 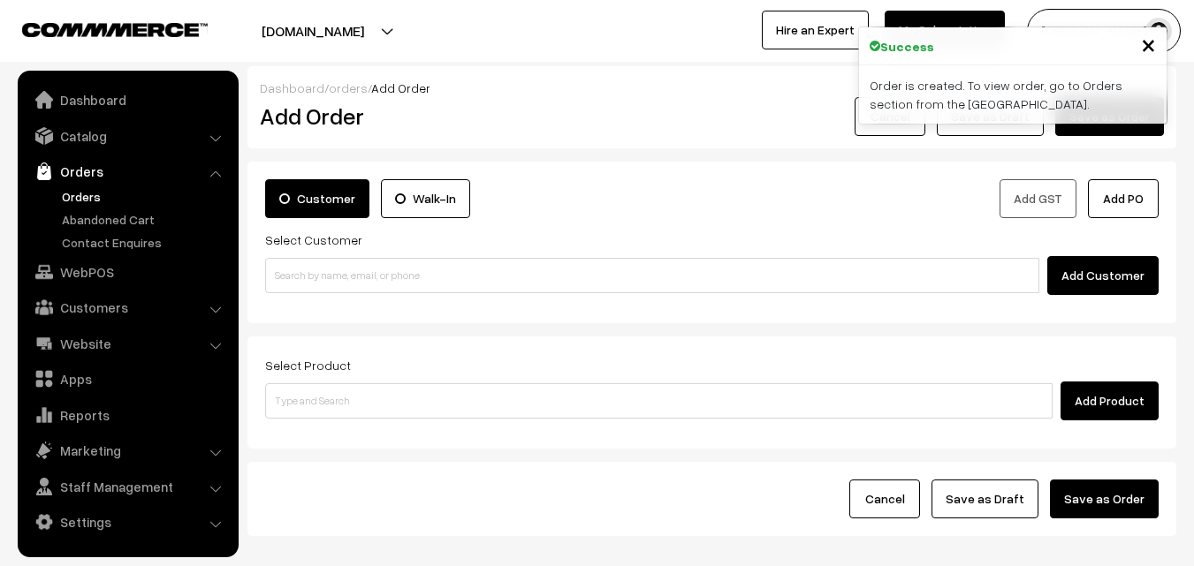 What do you see at coordinates (984, 499) in the screenshot?
I see `button: Save as Draft` at bounding box center [984, 499].